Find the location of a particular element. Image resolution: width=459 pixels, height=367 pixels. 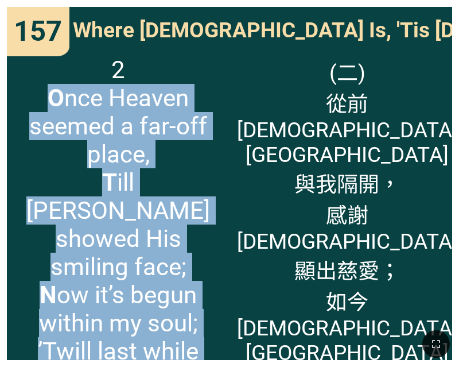

b: T is located at coordinates (110, 182).